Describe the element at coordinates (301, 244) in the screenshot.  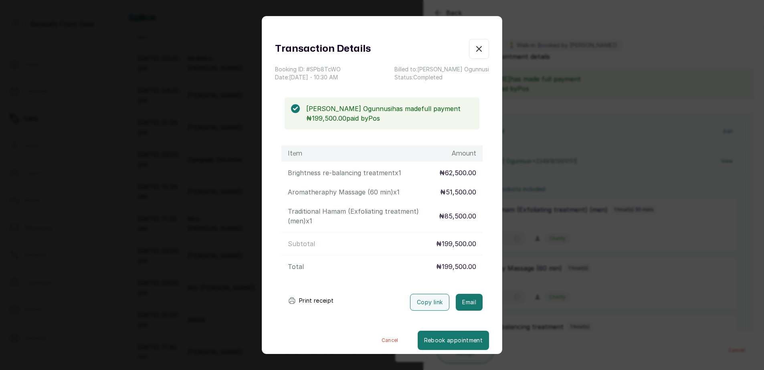
I see `p: Subtotal` at that location.